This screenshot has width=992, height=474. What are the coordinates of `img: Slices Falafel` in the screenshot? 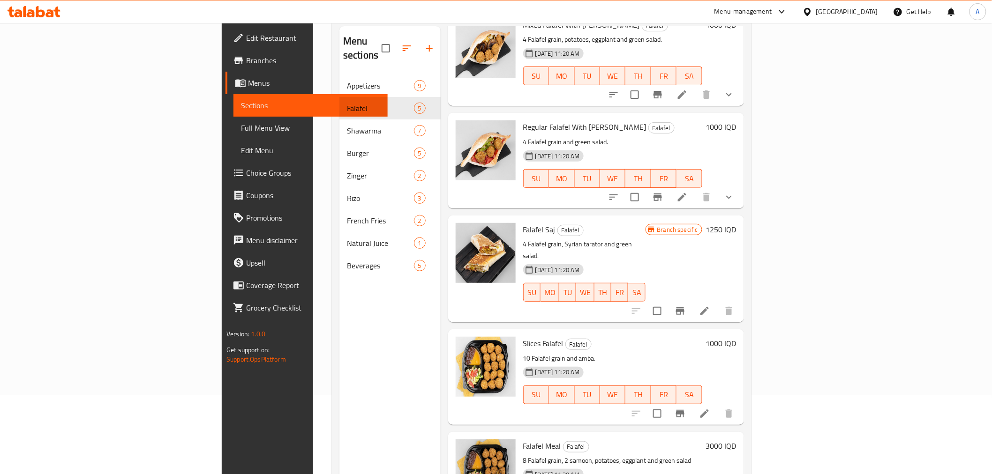 It's located at (486, 367).